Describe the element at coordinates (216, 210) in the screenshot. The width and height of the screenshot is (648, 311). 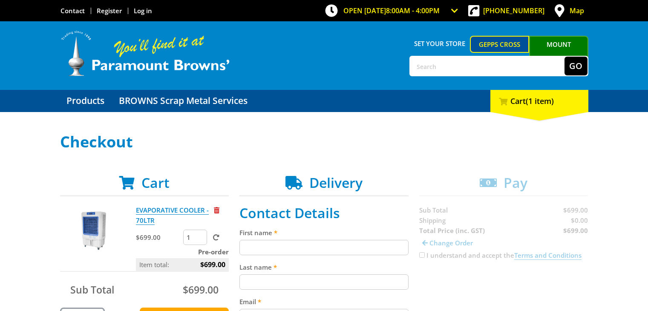
I see `a: Remove from cart` at that location.